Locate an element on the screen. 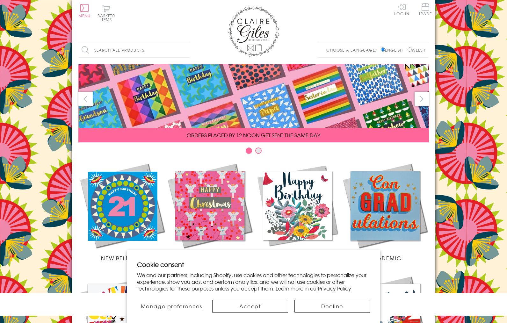 The image size is (507, 323). input: Welsh is located at coordinates (410, 49).